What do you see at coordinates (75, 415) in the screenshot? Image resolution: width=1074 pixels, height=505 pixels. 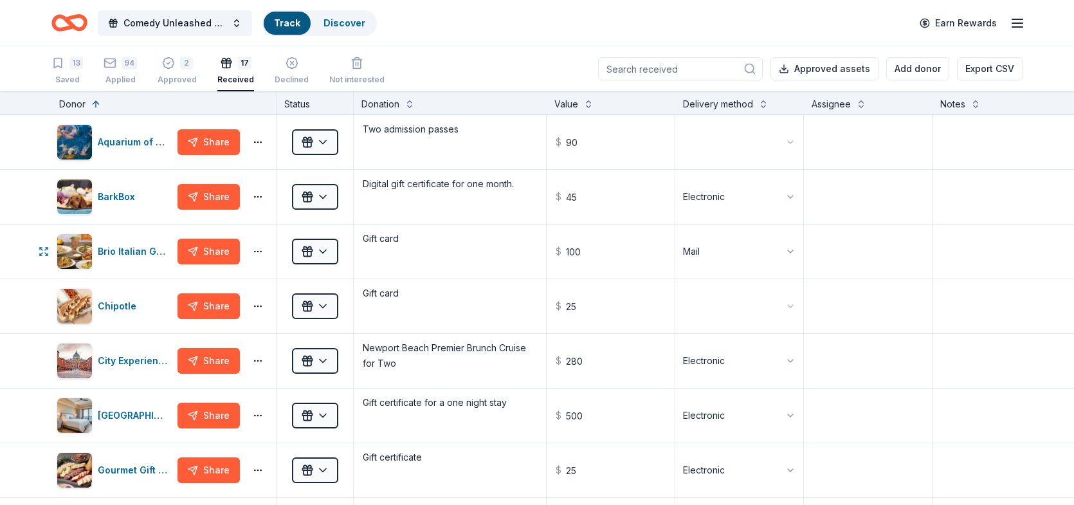 I see `img: Image for Dolphin Bay Resort & Spa` at bounding box center [75, 415].